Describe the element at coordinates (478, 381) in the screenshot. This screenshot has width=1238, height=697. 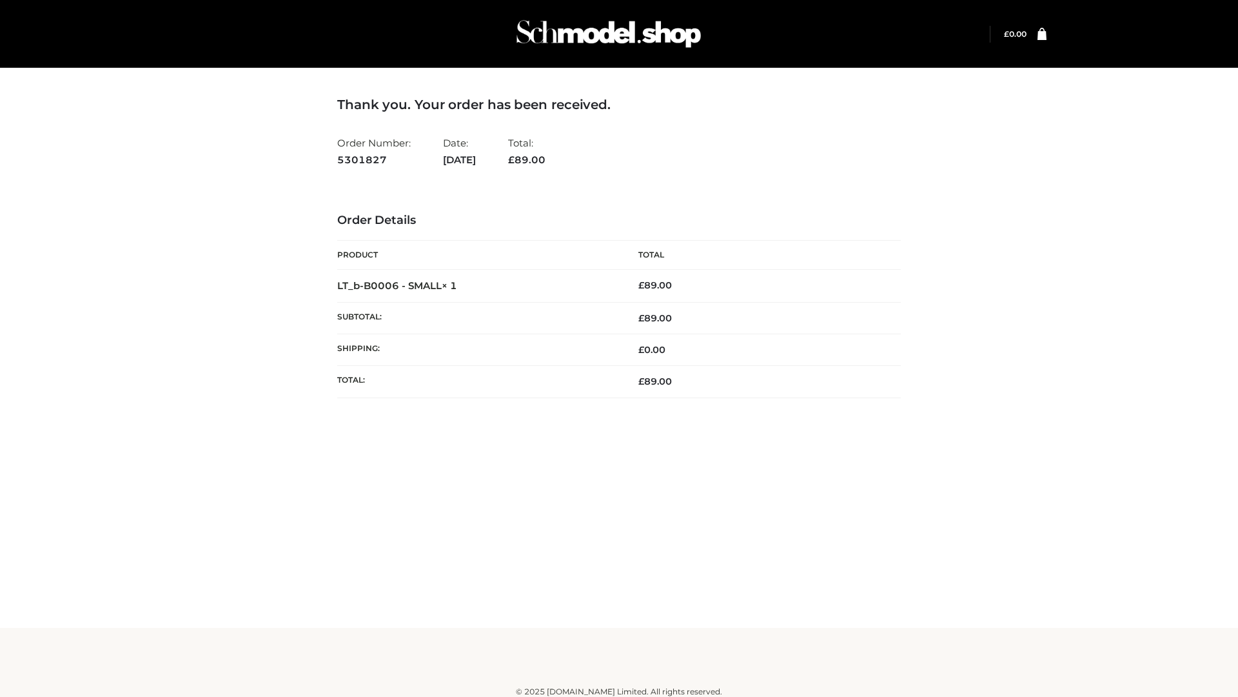
I see `th: Total:` at that location.